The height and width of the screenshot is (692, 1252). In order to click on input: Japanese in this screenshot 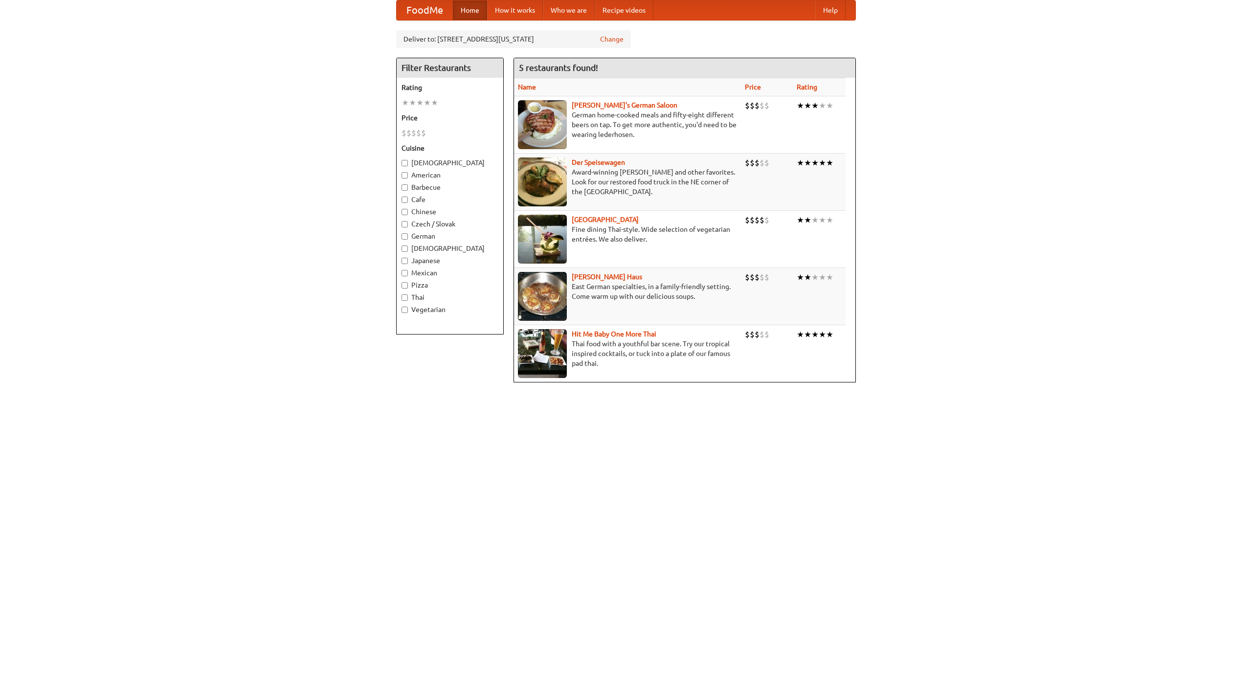, I will do `click(405, 261)`.